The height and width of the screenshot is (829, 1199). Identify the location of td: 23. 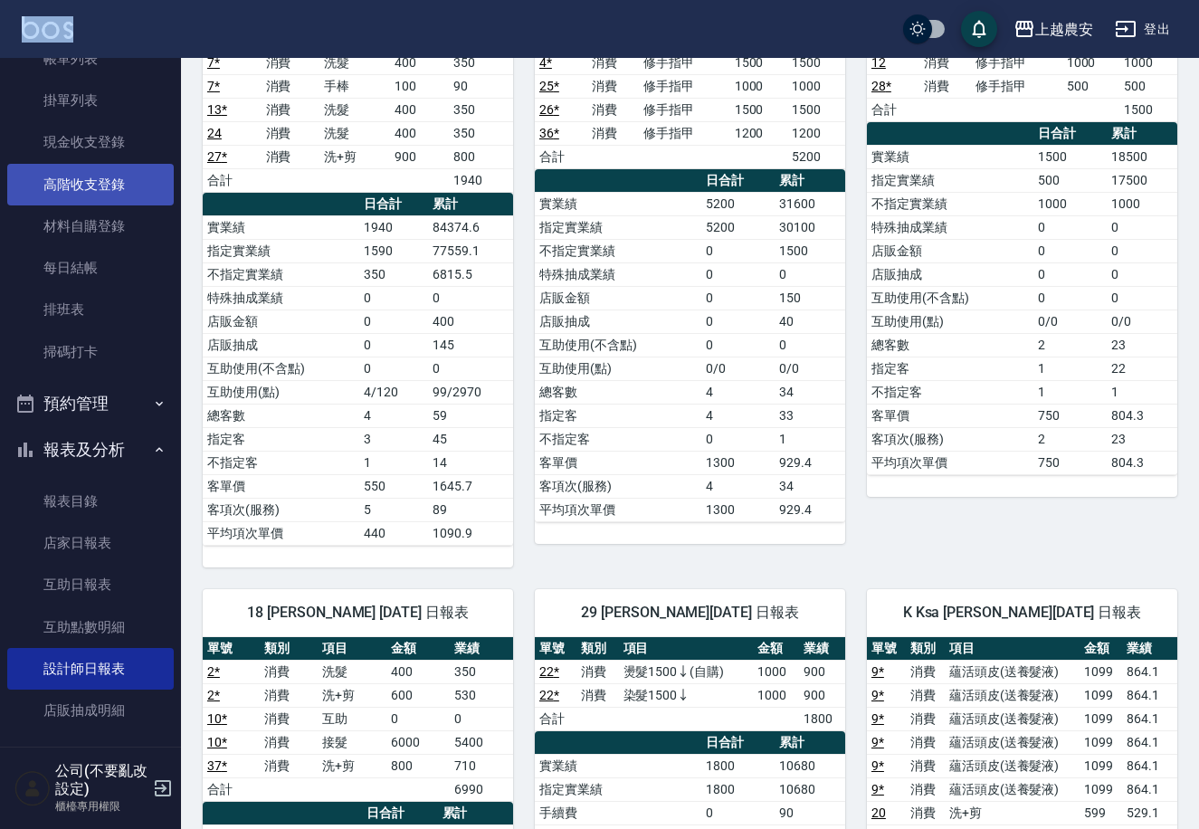
(1142, 439).